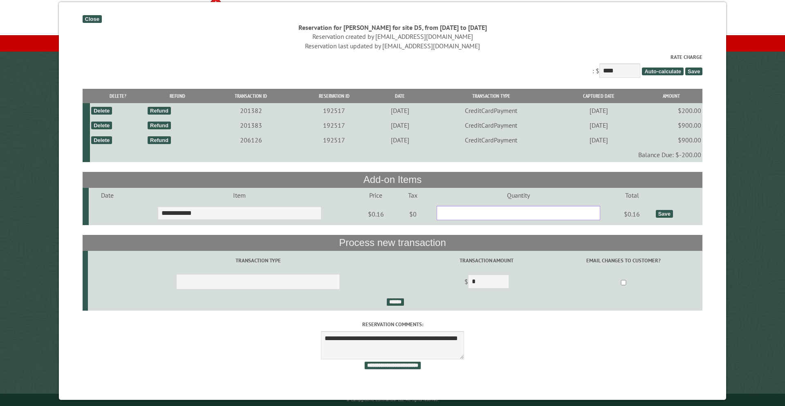 The image size is (785, 406). Describe the element at coordinates (672, 110) in the screenshot. I see `td: $200.00` at that location.